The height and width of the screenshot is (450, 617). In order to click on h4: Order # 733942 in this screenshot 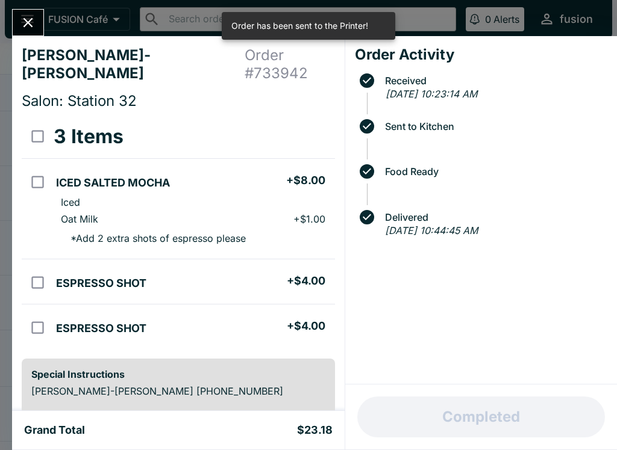, I will do `click(290, 64)`.